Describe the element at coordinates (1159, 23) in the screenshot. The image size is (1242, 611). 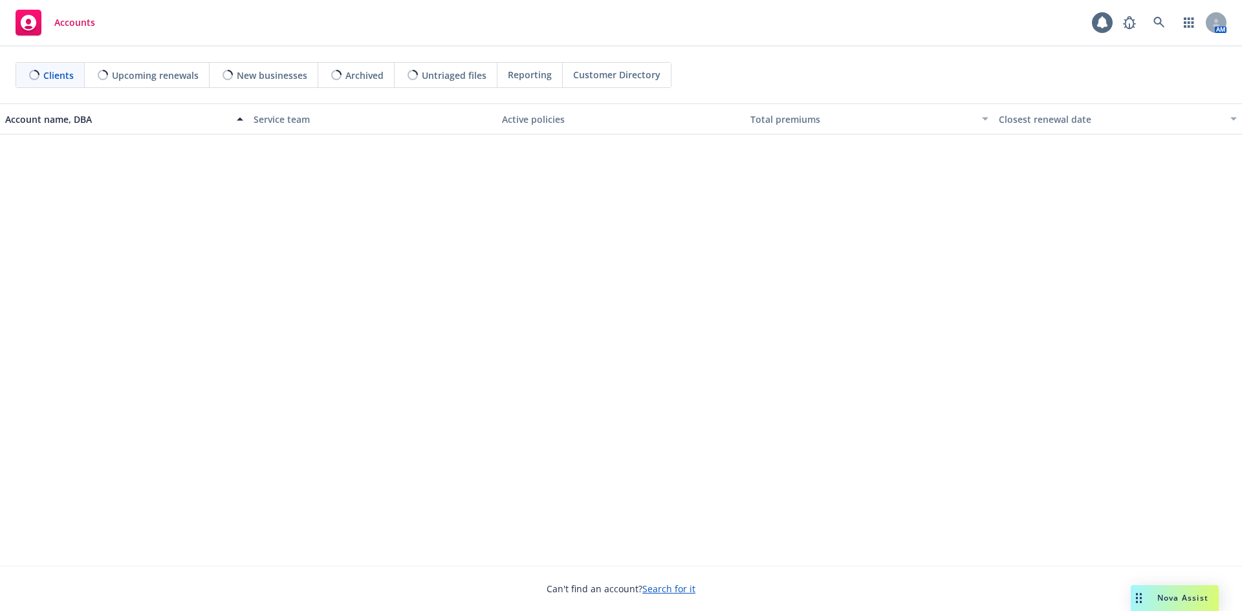
I see `a: Search` at that location.